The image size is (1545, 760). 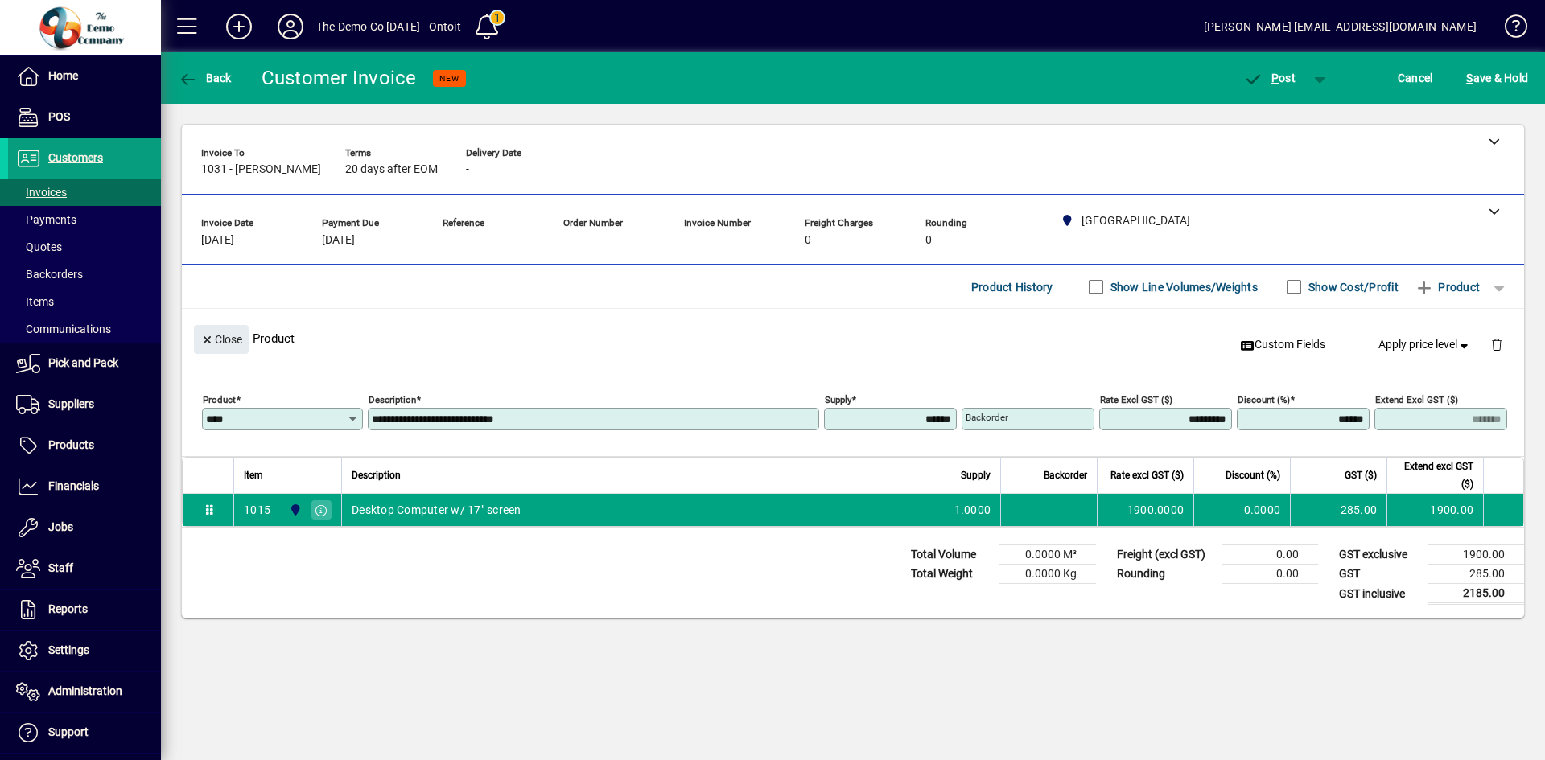 What do you see at coordinates (1048, 575) in the screenshot?
I see `td: 0.0000 Kg` at bounding box center [1048, 575].